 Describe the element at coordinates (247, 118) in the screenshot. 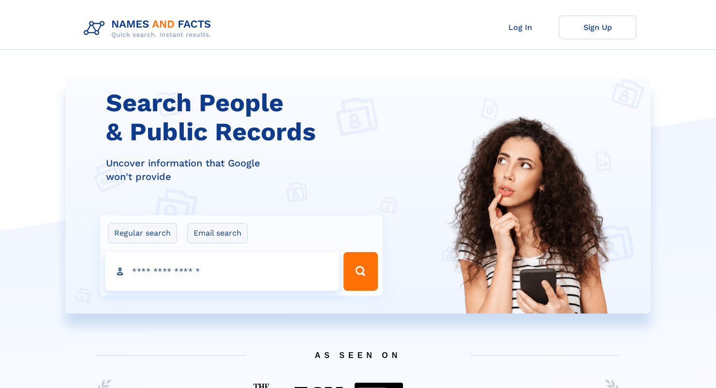

I see `h1: Search People & Public Records` at that location.